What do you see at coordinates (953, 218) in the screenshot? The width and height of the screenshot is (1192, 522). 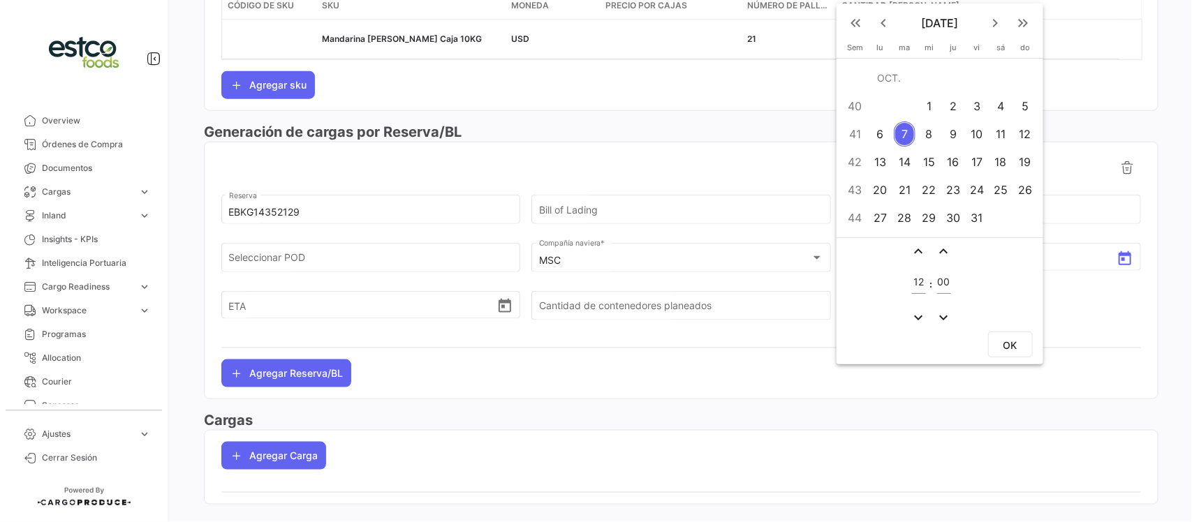 I see `div: 30` at bounding box center [953, 218].